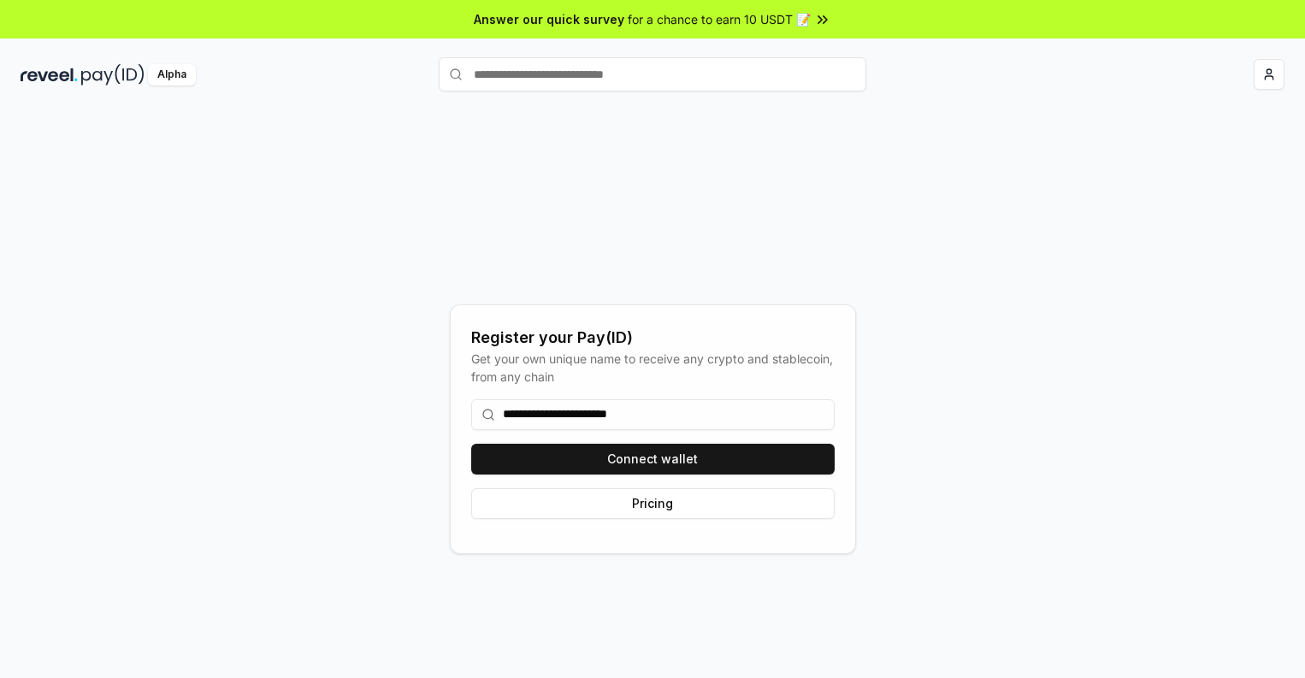 This screenshot has height=678, width=1305. Describe the element at coordinates (653, 338) in the screenshot. I see `div: Register your Pay(ID)` at that location.